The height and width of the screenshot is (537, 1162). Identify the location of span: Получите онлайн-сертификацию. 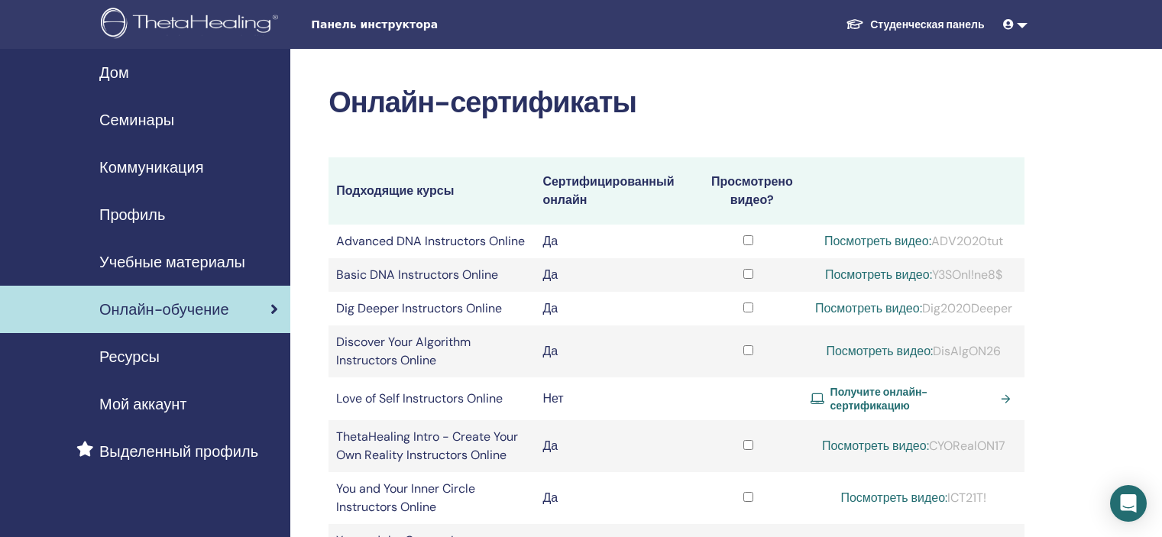
(912, 399).